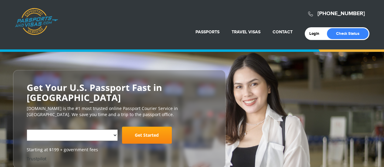 The width and height of the screenshot is (384, 167). Describe the element at coordinates (207, 32) in the screenshot. I see `a: Passports` at that location.